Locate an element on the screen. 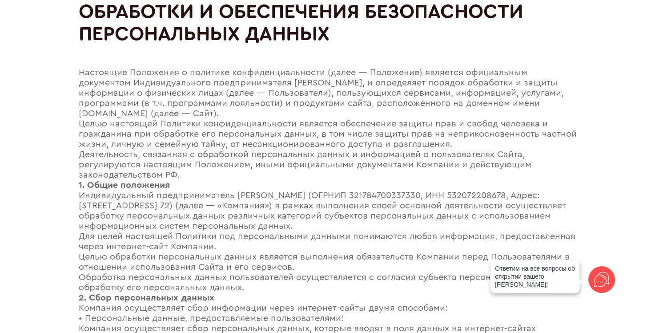 The image size is (655, 333). div: Для целей настоящей Политики под персональными данными понимаются любая информация, предоставленн... is located at coordinates (328, 241).